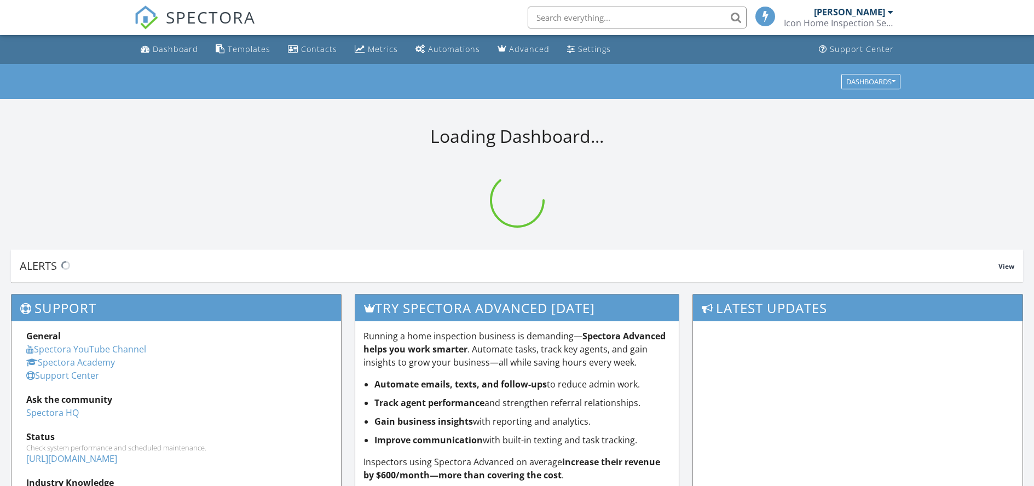 The width and height of the screenshot is (1034, 486). I want to click on div: Support Center, so click(862, 49).